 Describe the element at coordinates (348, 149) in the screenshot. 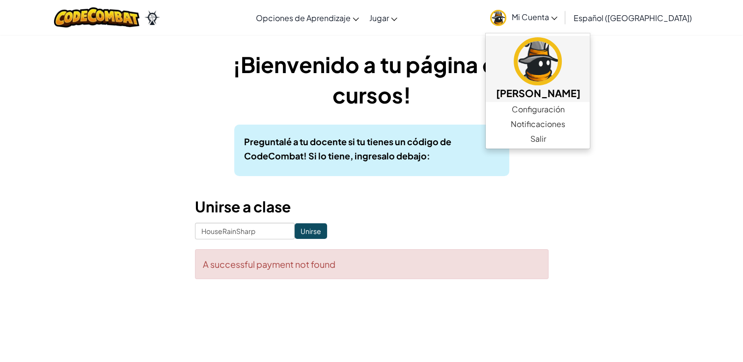

I see `b: Preguntalé a tu docente si tu tienes un código de CodeCombat! Si lo tiene, ingresalo debajo:` at that location.